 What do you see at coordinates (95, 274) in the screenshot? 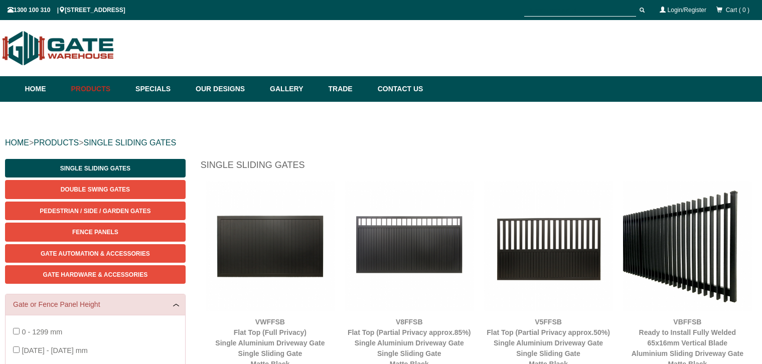
I see `a: Gate Hardware & Accessories` at bounding box center [95, 274].